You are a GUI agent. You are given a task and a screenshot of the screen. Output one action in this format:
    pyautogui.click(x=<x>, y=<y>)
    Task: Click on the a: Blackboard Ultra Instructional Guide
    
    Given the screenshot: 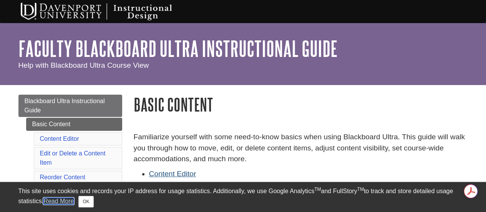 What is the action you would take?
    pyautogui.click(x=70, y=106)
    